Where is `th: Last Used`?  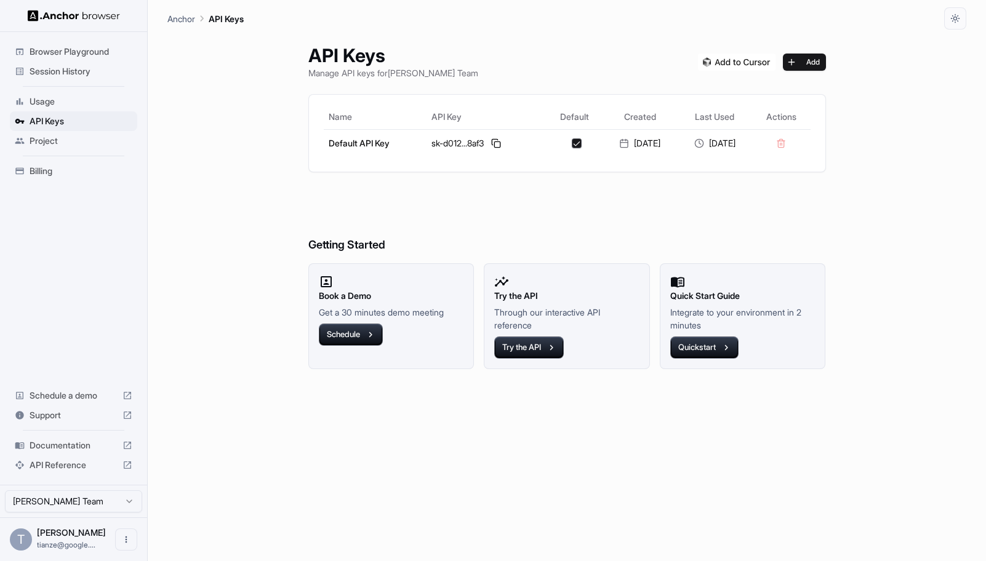
th: Last Used is located at coordinates (714, 117).